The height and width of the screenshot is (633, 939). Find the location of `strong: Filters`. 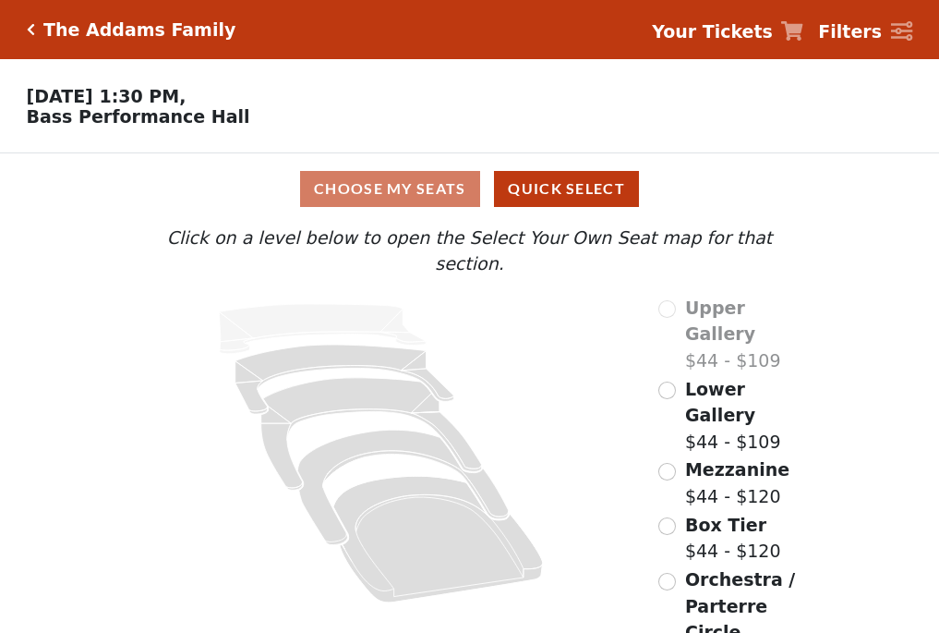

strong: Filters is located at coordinates (850, 31).